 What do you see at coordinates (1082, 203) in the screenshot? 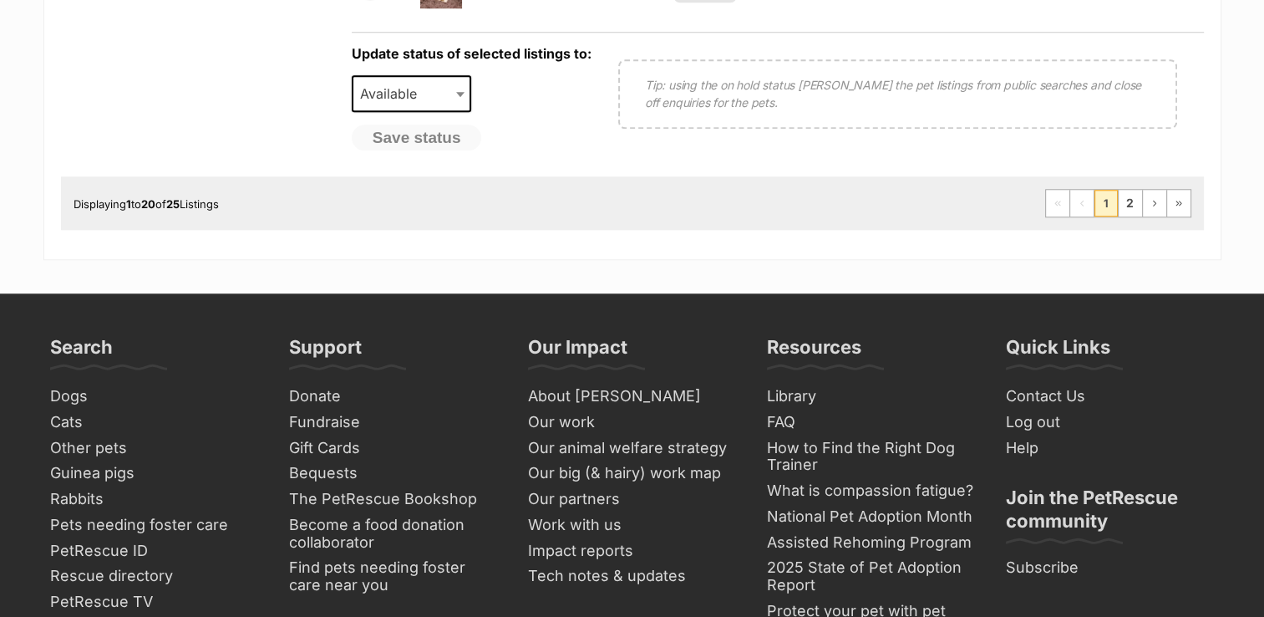
I see `span: Previous page` at bounding box center [1082, 203].